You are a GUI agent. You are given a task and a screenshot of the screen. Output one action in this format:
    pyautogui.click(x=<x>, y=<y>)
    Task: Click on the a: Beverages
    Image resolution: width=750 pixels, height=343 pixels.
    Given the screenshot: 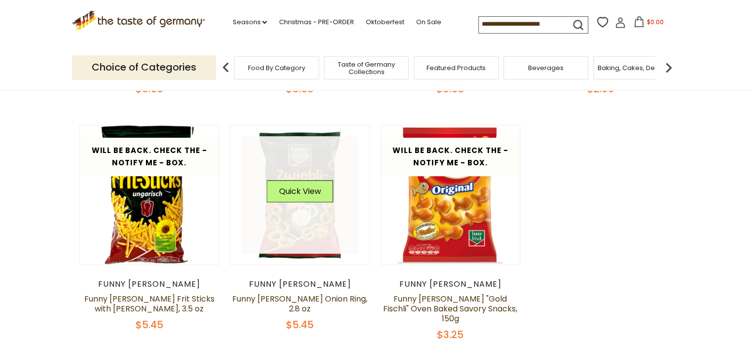 What is the action you would take?
    pyautogui.click(x=546, y=68)
    